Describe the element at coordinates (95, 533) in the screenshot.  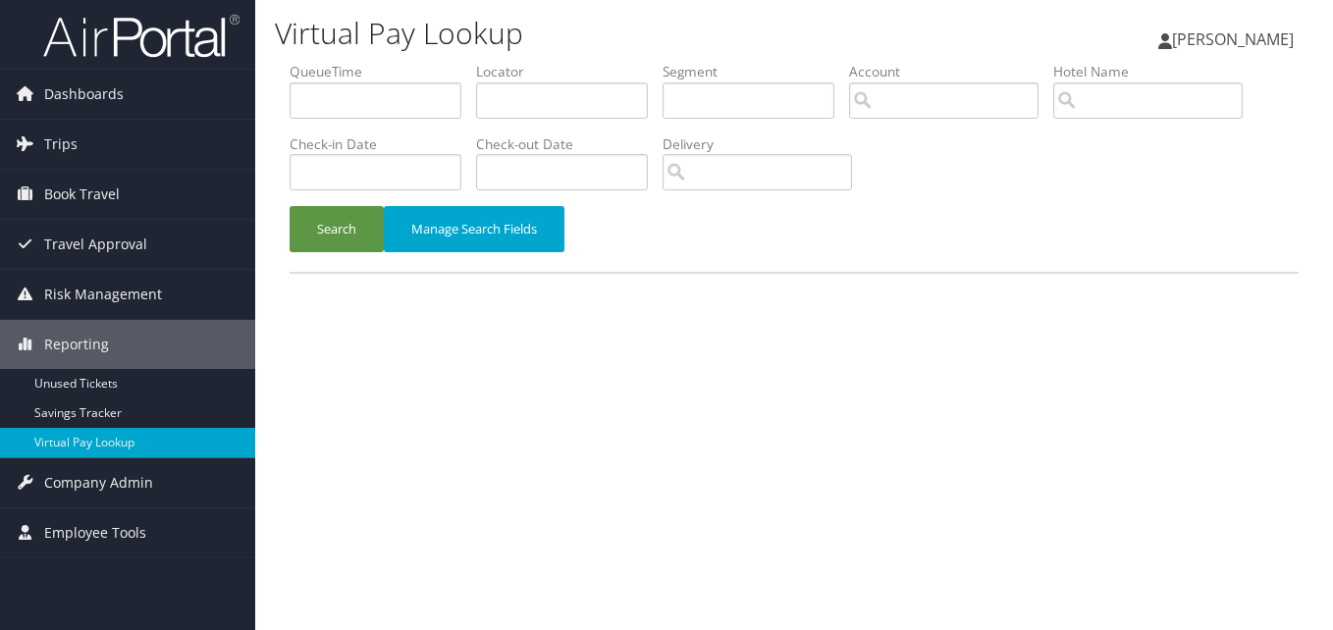
I see `span: Employee Tools` at that location.